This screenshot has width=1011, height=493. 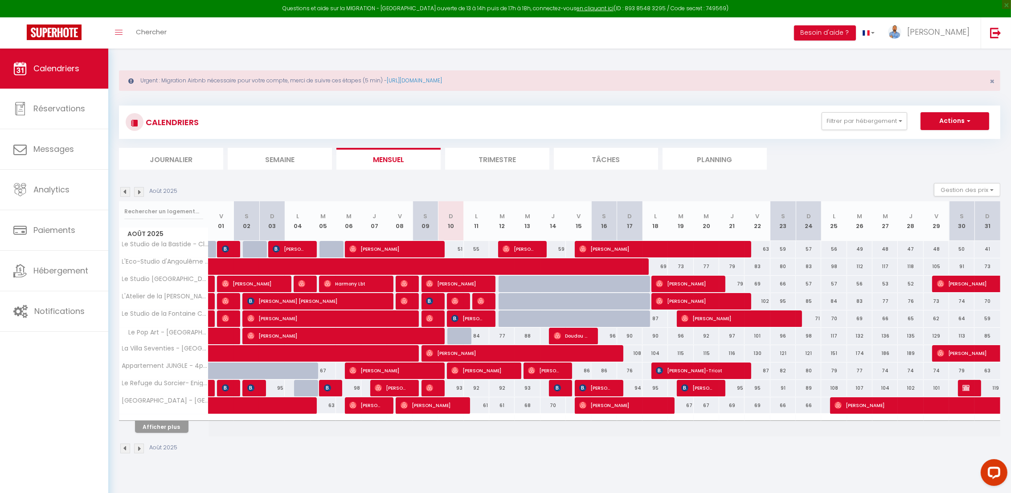 What do you see at coordinates (527, 388) in the screenshot?
I see `div: 93` at bounding box center [527, 388].